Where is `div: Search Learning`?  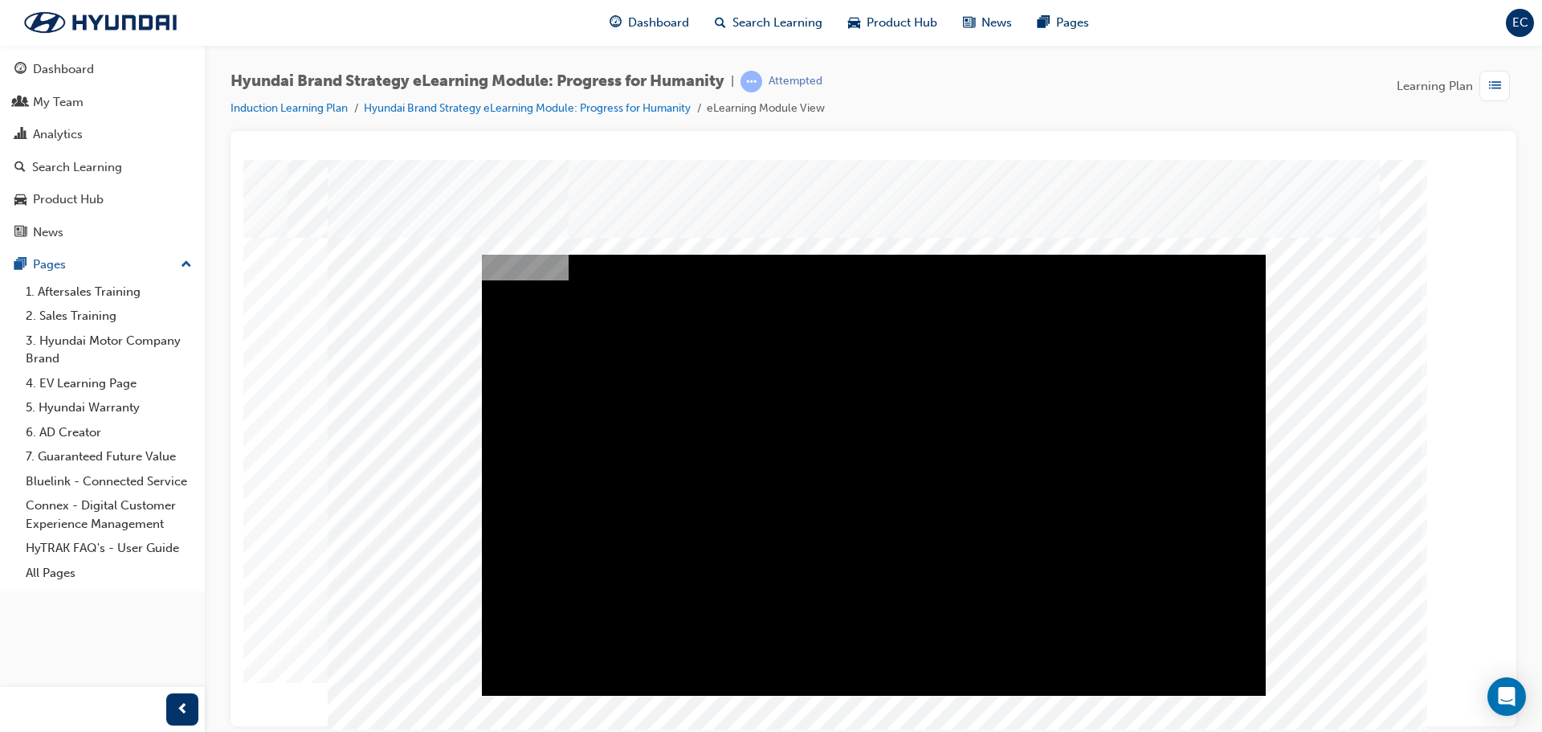
div: Search Learning is located at coordinates (77, 167).